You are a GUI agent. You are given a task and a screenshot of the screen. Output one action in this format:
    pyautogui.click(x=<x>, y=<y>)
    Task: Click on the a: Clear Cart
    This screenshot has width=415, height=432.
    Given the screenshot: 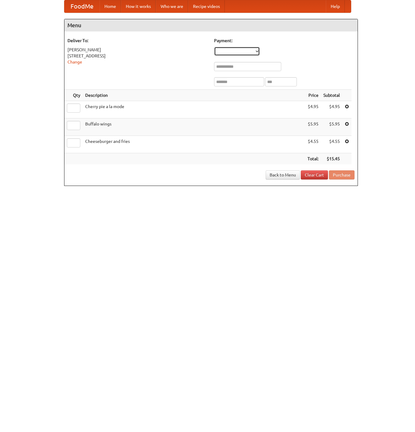 What is the action you would take?
    pyautogui.click(x=314, y=175)
    